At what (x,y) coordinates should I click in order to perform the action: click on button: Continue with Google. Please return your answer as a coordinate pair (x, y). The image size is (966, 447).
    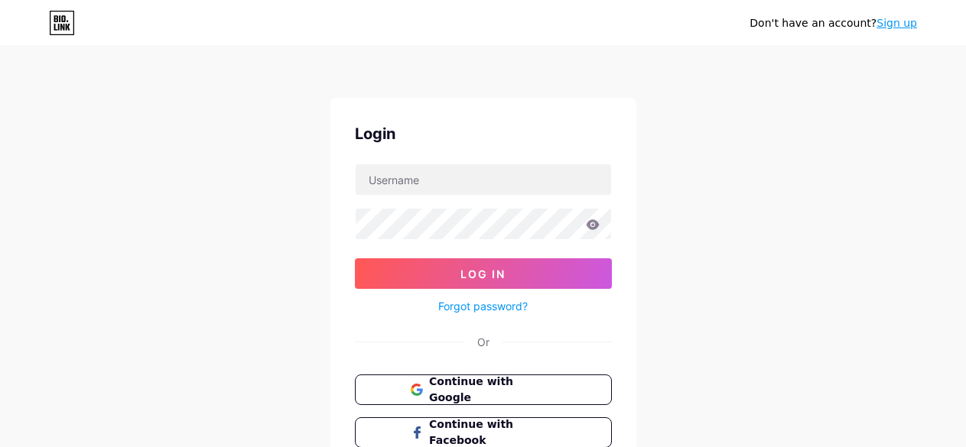
    Looking at the image, I should click on (483, 390).